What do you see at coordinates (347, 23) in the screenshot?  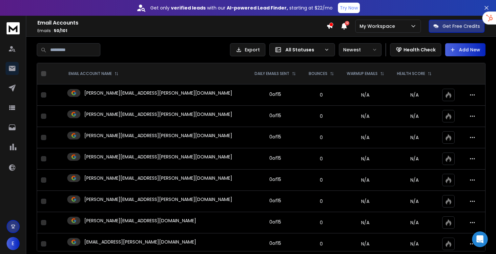 I see `span: 12` at bounding box center [347, 23].